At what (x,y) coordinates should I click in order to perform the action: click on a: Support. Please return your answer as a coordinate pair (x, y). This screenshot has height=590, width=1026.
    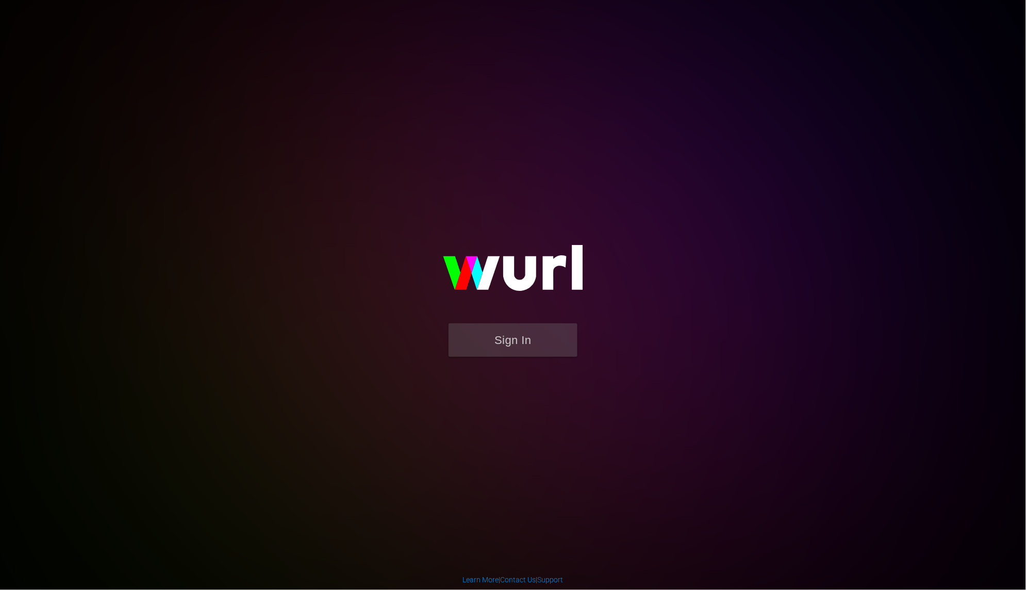
    Looking at the image, I should click on (551, 580).